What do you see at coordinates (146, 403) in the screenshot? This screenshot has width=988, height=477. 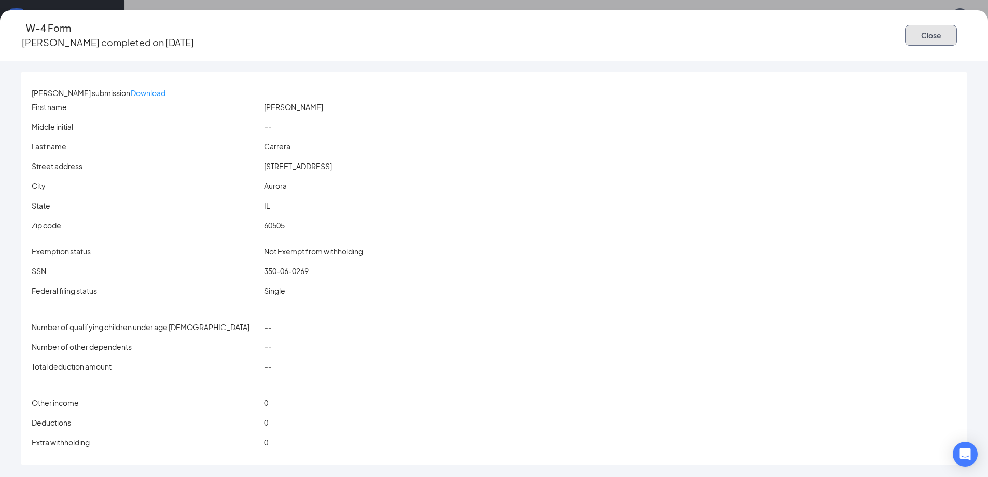 I see `p: Other income` at bounding box center [146, 403].